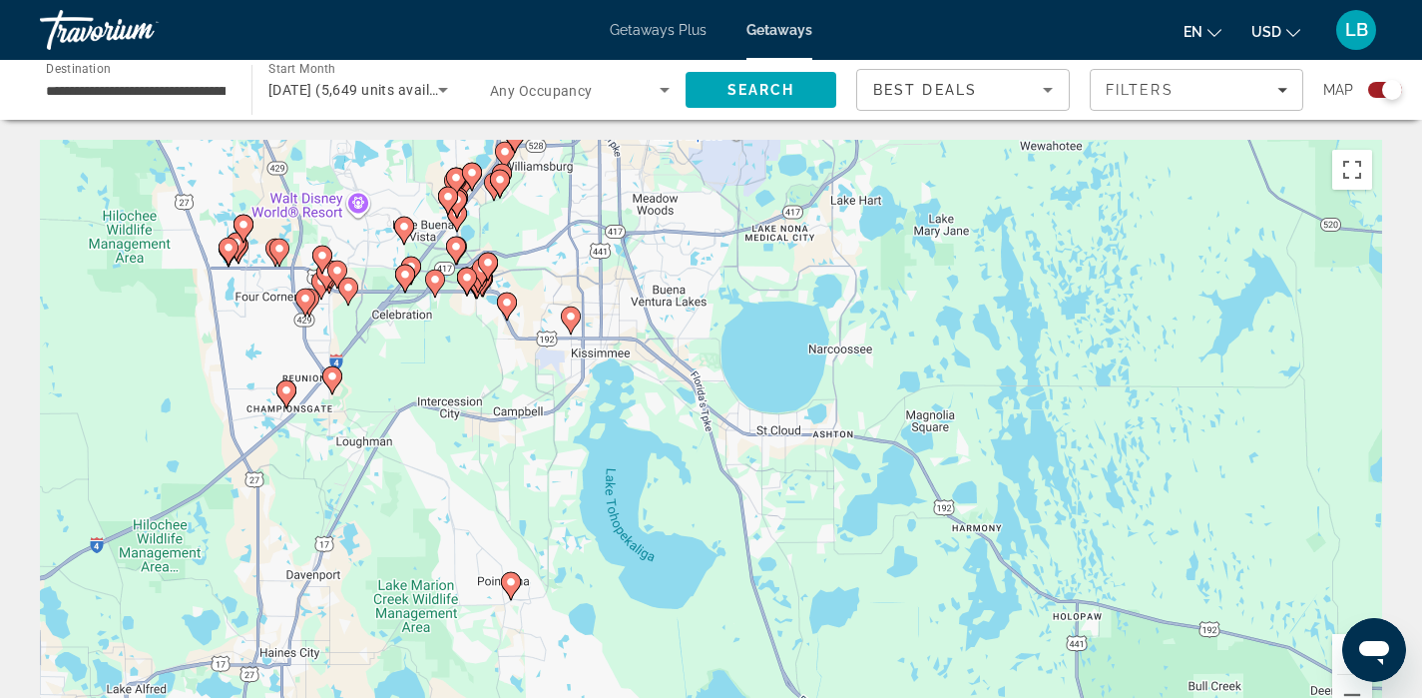 This screenshot has width=1422, height=698. Describe the element at coordinates (1356, 30) in the screenshot. I see `button: User Menu` at that location.